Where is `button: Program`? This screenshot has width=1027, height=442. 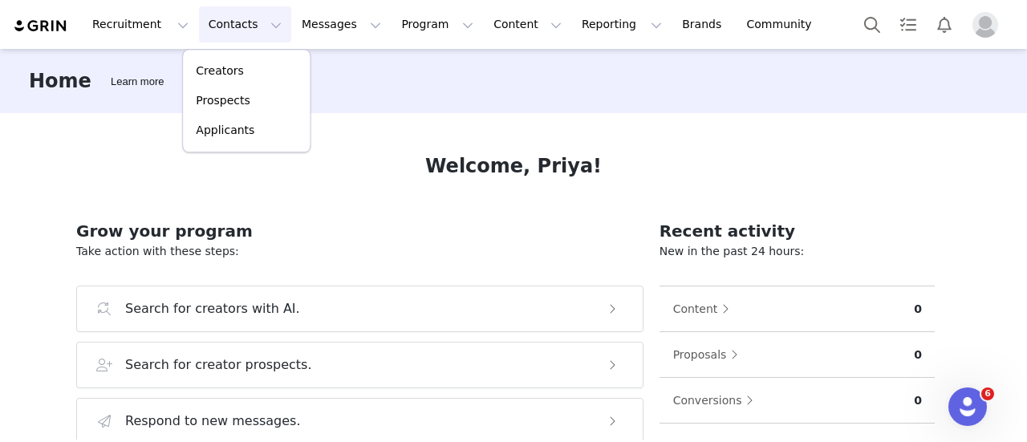
button: Program is located at coordinates (437, 24).